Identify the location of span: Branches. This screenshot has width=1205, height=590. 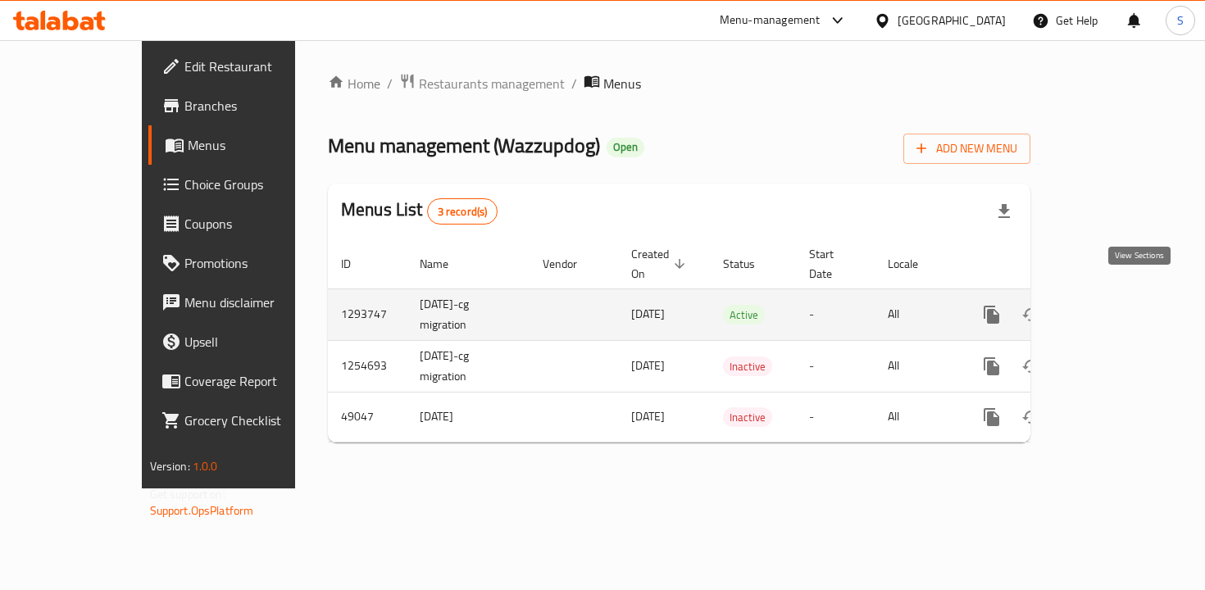
(257, 106).